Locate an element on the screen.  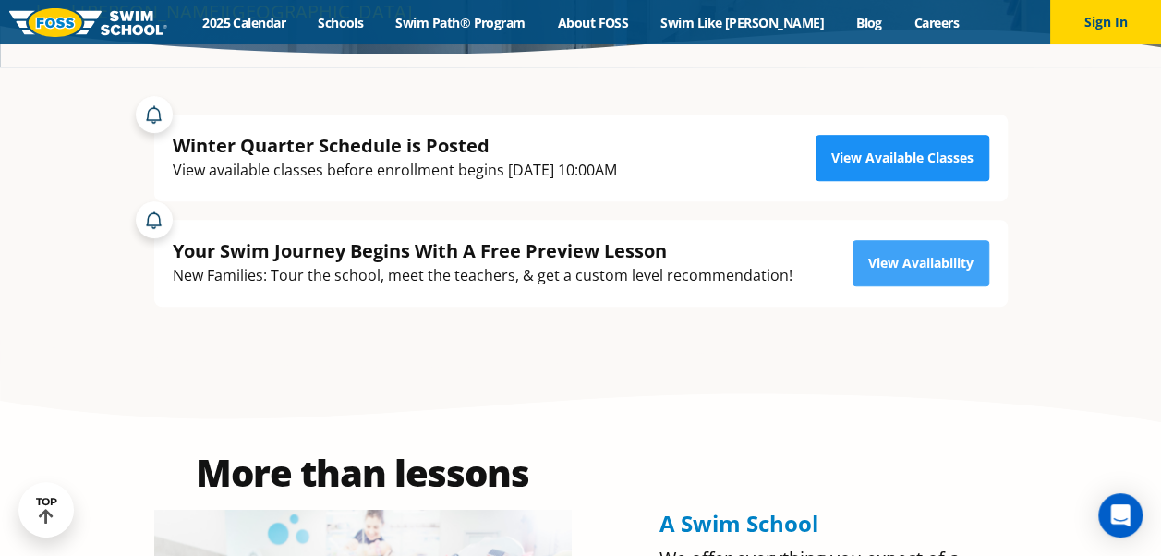
a: View Available Classes is located at coordinates (903, 158).